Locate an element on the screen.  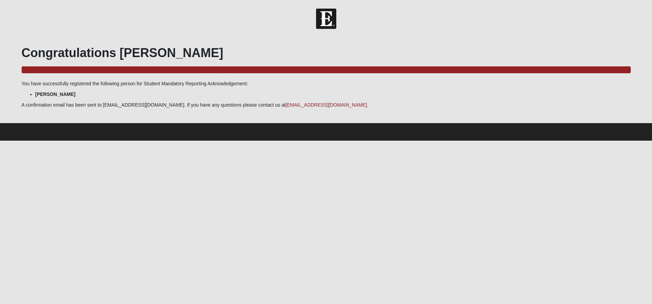
img: Church of Eleven22 Logo is located at coordinates (326, 19).